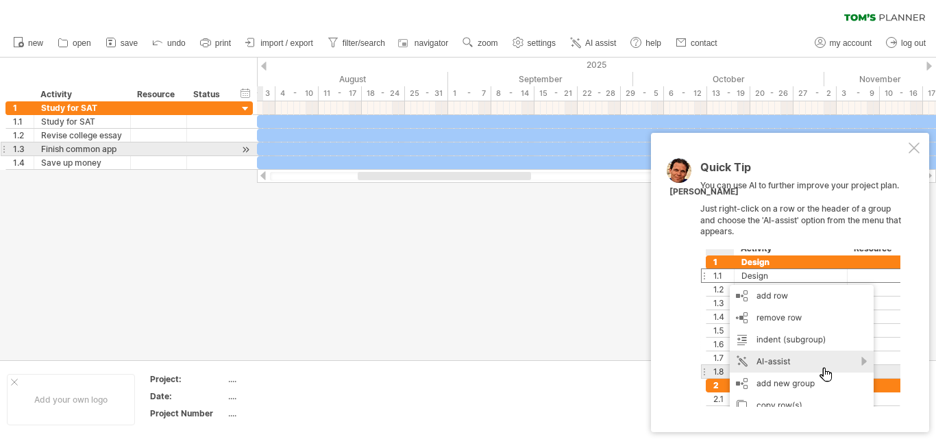 Image resolution: width=936 pixels, height=439 pixels. What do you see at coordinates (82, 43) in the screenshot?
I see `span: open` at bounding box center [82, 43].